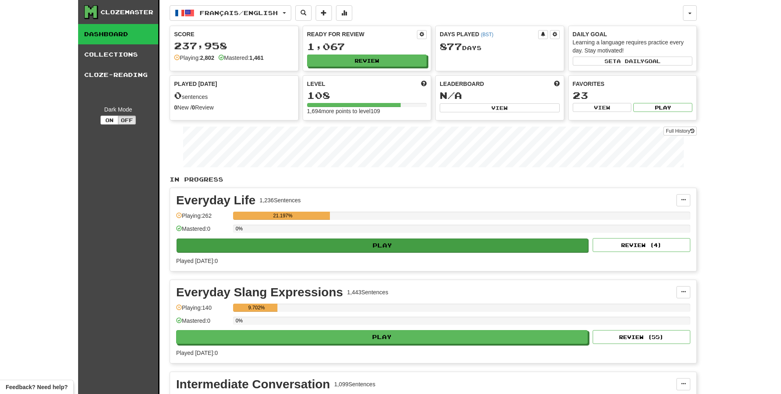 The image size is (781, 394). Describe the element at coordinates (178, 95) in the screenshot. I see `span: 0` at that location.